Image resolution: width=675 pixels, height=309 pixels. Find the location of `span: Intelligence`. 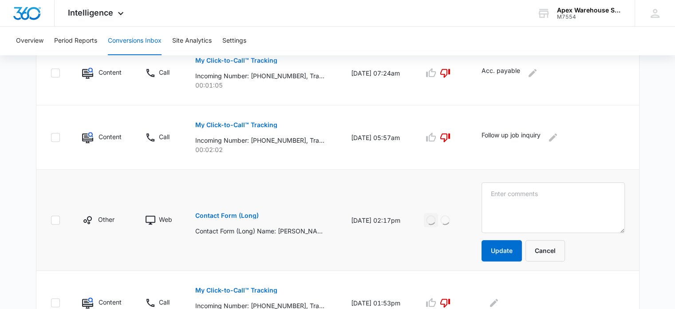

span: Intelligence is located at coordinates (91, 12).